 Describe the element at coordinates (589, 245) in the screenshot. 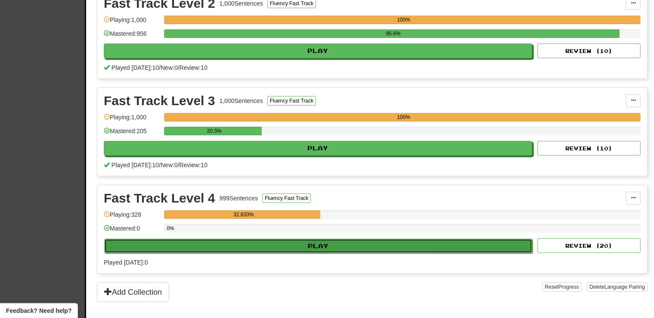

I see `button: Review (20)` at that location.